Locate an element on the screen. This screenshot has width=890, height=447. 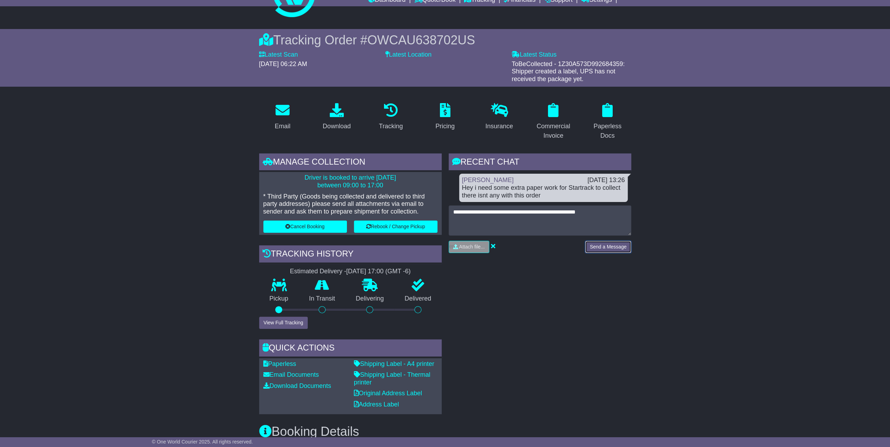
p: Delivering is located at coordinates (370, 299).